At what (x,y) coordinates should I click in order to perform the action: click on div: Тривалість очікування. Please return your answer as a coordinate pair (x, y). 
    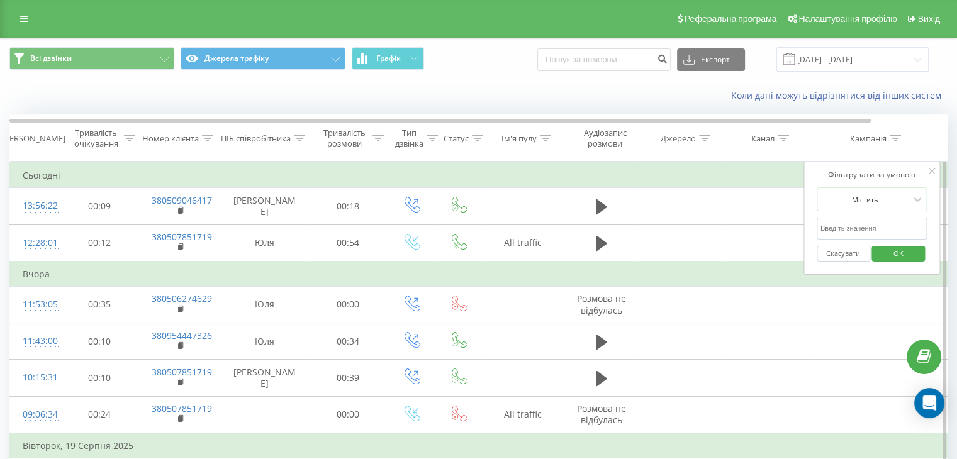
    Looking at the image, I should click on (96, 138).